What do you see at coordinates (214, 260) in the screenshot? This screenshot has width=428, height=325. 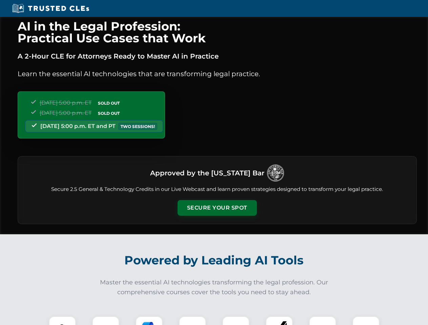 I see `h2: Powered by Leading AI Tools` at bounding box center [214, 260].